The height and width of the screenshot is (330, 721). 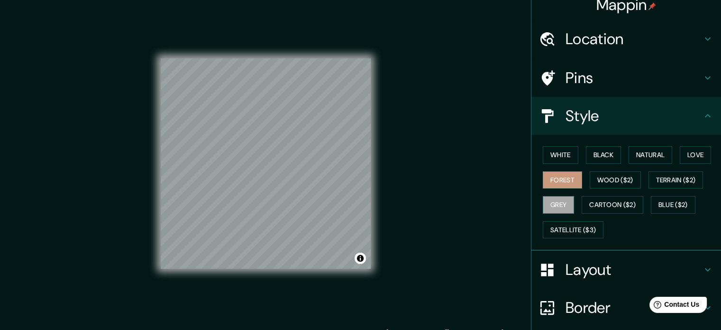 What do you see at coordinates (266, 163) in the screenshot?
I see `canvas: Map` at bounding box center [266, 163].